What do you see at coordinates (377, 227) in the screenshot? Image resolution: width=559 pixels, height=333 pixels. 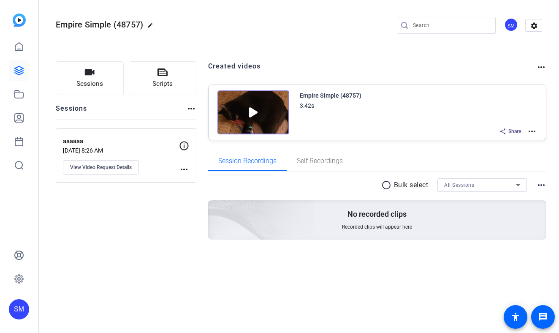 I see `span: Recorded clips will appear here` at bounding box center [377, 227].